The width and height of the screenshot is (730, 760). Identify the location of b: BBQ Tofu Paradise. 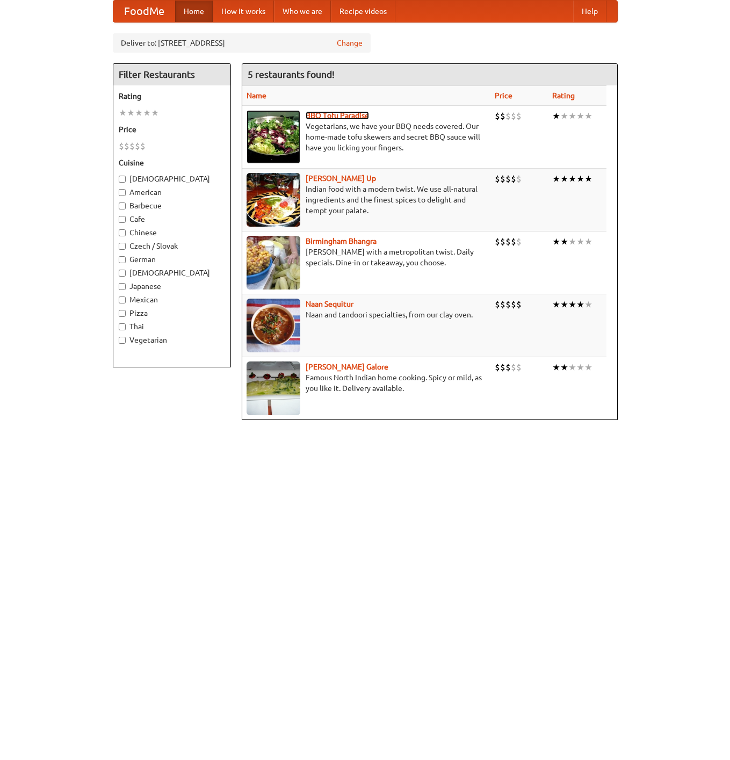
(337, 116).